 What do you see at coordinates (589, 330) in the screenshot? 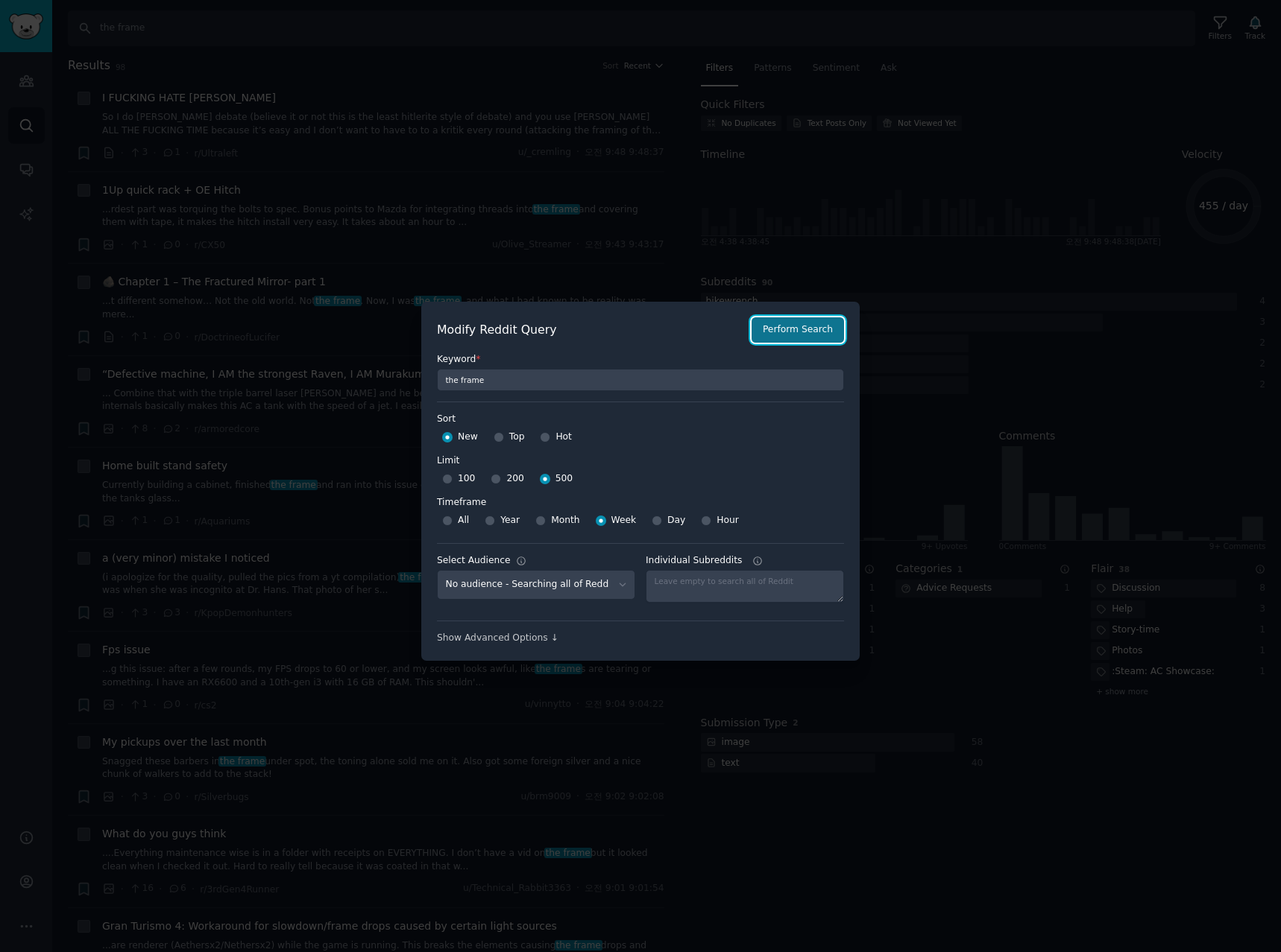
I see `h2: Modify Reddit Query` at bounding box center [589, 330].